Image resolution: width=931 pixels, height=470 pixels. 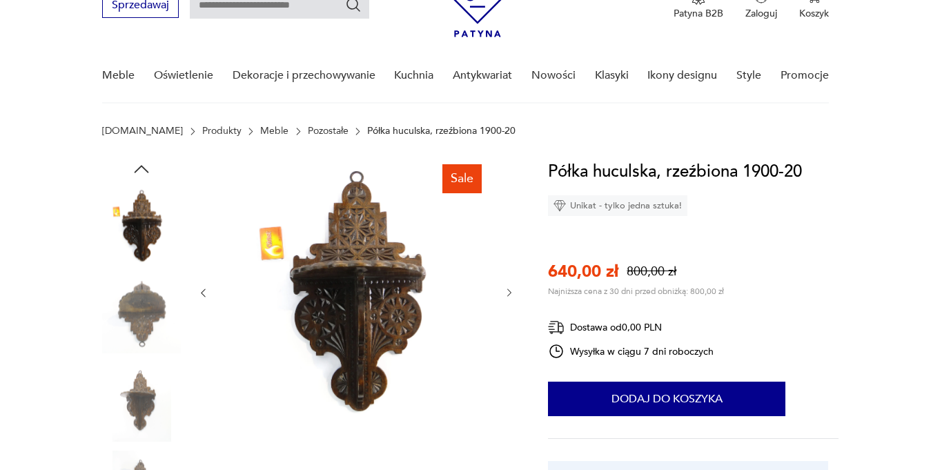 I want to click on div: Dostawa od 0,00 PLN, so click(x=631, y=327).